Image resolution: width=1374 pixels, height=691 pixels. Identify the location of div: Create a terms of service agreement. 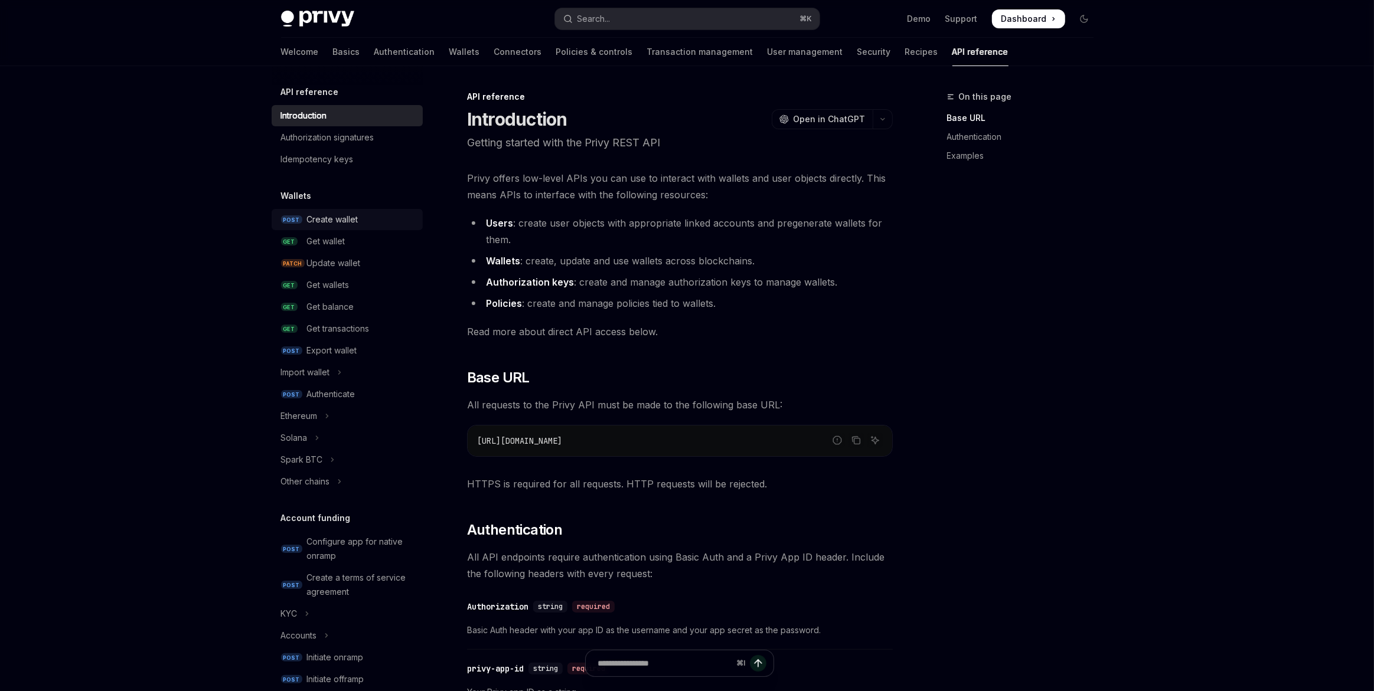
(361, 585).